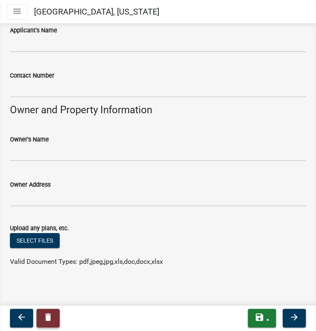 The height and width of the screenshot is (331, 316). Describe the element at coordinates (48, 318) in the screenshot. I see `button: delete` at that location.